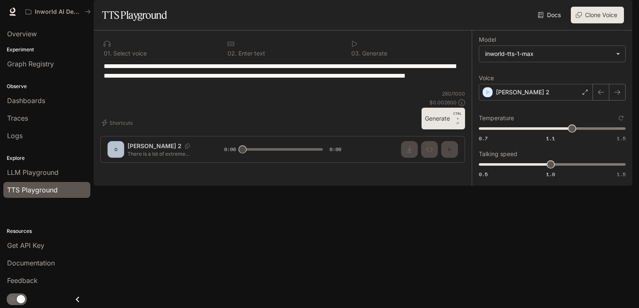 The height and width of the screenshot is (308, 639). What do you see at coordinates (129, 54) in the screenshot?
I see `p: Select voice` at bounding box center [129, 54].